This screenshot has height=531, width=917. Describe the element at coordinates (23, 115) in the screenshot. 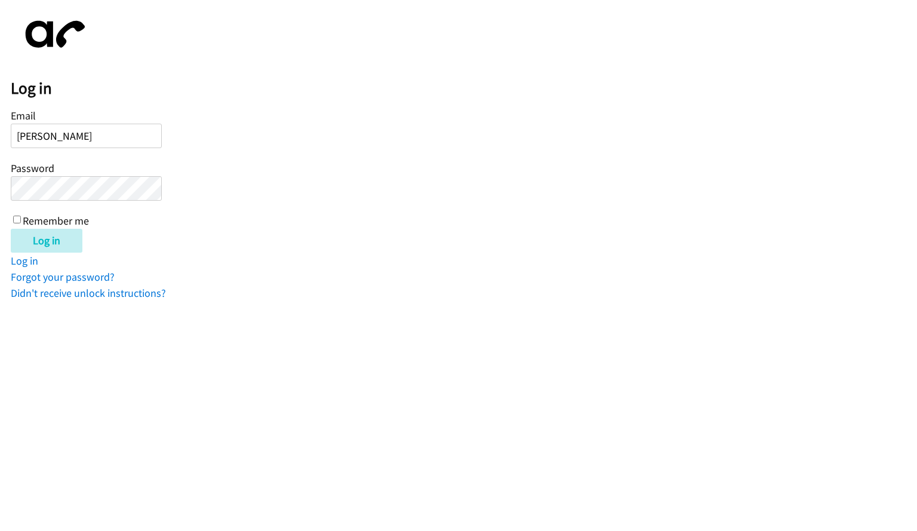

I see `label: Email` at that location.